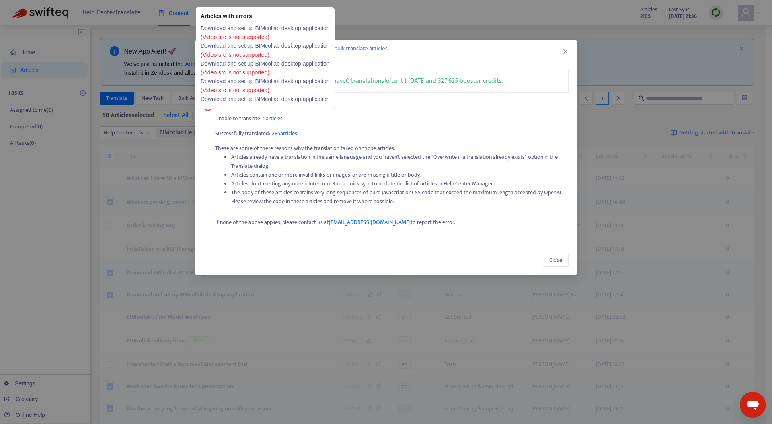 Image resolution: width=772 pixels, height=424 pixels. What do you see at coordinates (351, 49) in the screenshot?
I see `span: How to bulk translate articles` at bounding box center [351, 49].